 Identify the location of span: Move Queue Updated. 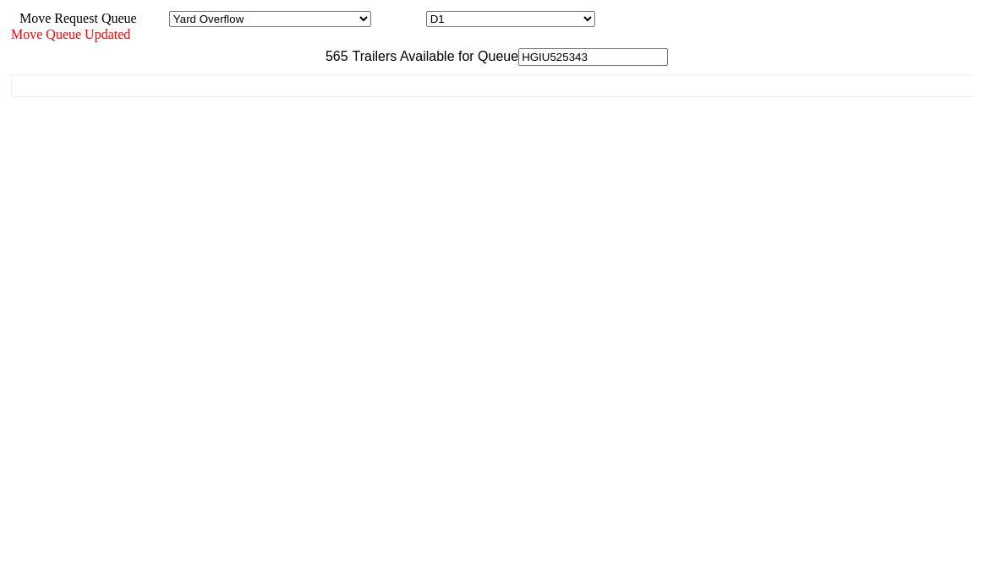
(70, 34).